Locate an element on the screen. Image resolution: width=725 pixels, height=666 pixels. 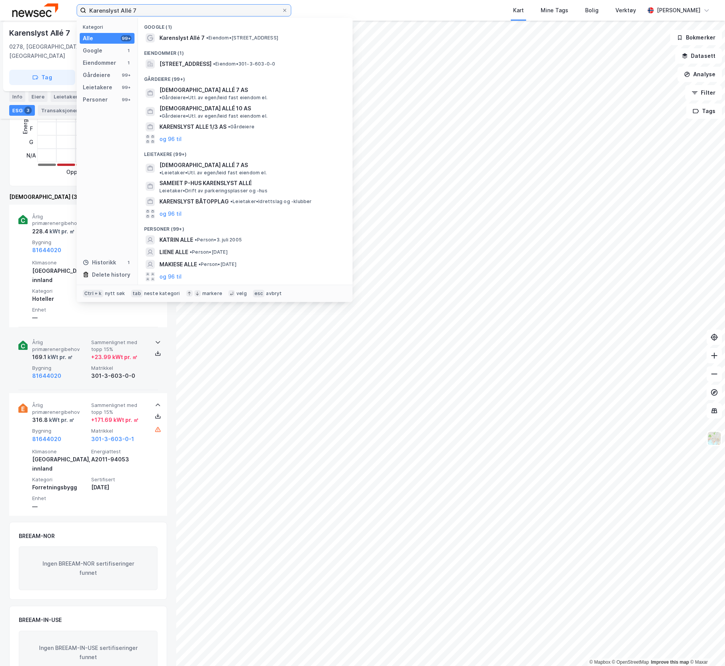
a: OpenStreetMap is located at coordinates (631, 662).